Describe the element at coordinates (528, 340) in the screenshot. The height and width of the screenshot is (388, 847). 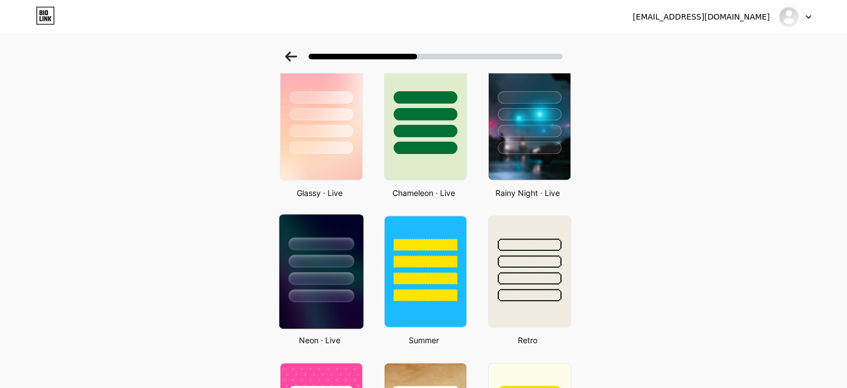
I see `div: Retro` at that location.